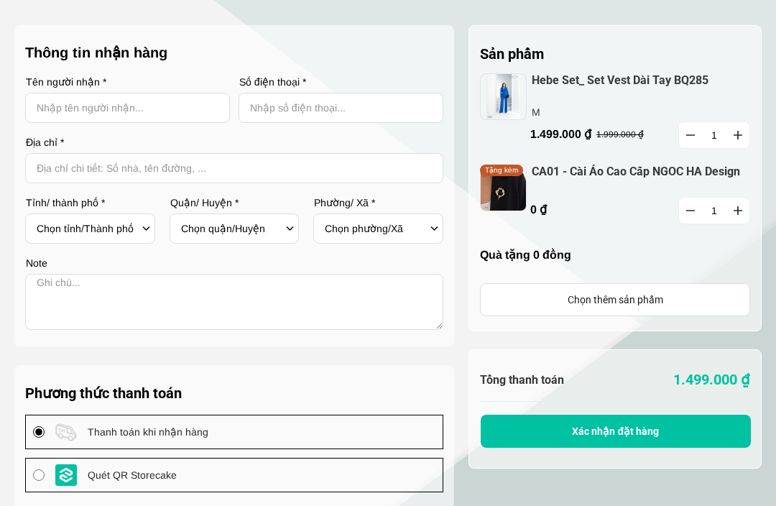  I want to click on h5: Sản phẩm, so click(615, 54).